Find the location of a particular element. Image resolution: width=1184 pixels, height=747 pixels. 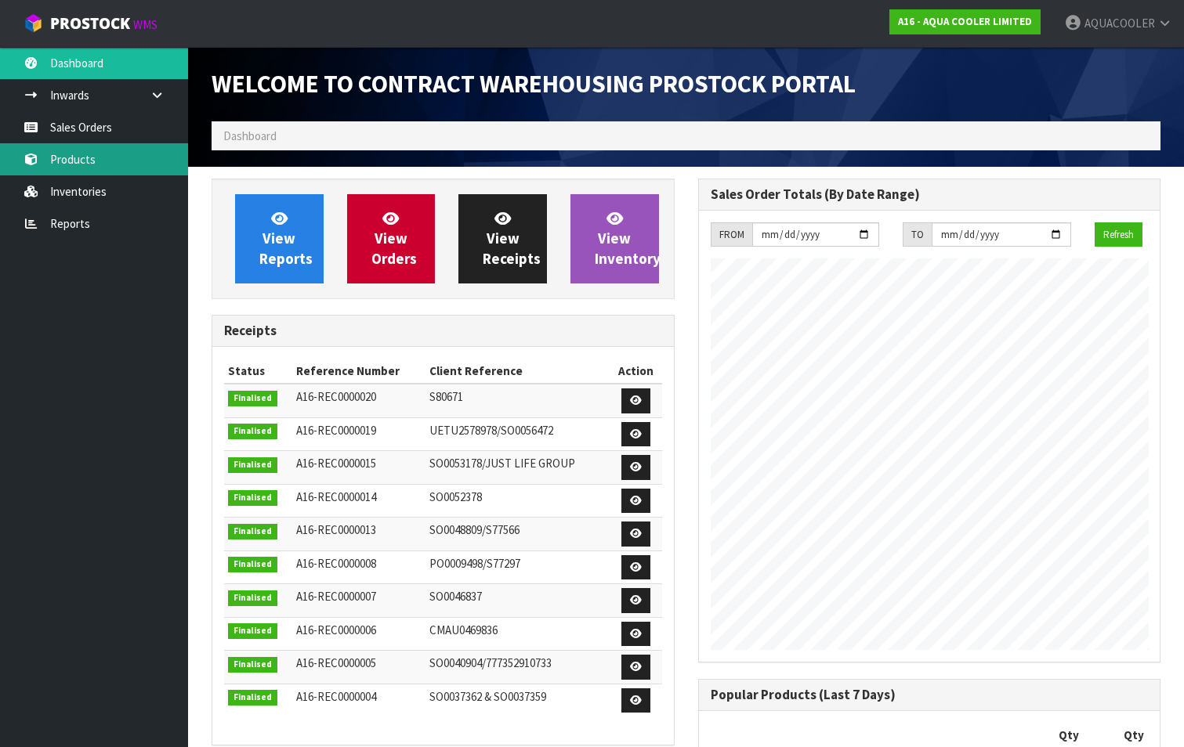

h3: Popular Products (Last 7 Days) is located at coordinates (929, 695).